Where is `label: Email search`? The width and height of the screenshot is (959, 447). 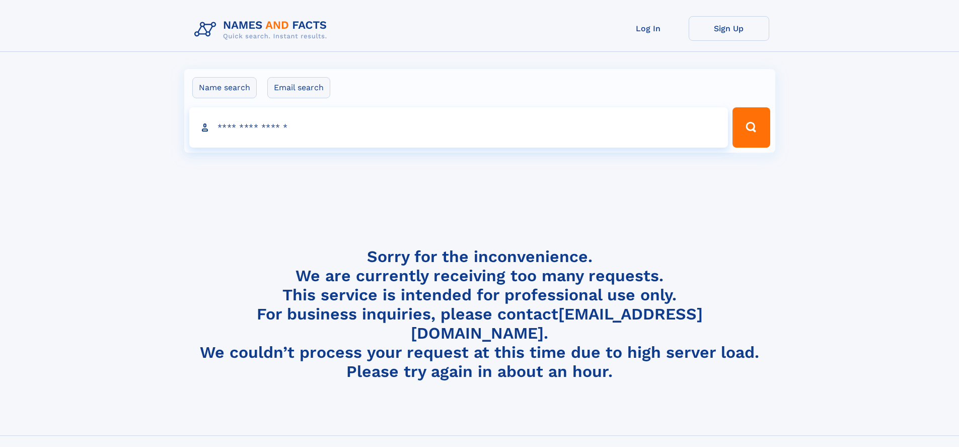
label: Email search is located at coordinates (299, 88).